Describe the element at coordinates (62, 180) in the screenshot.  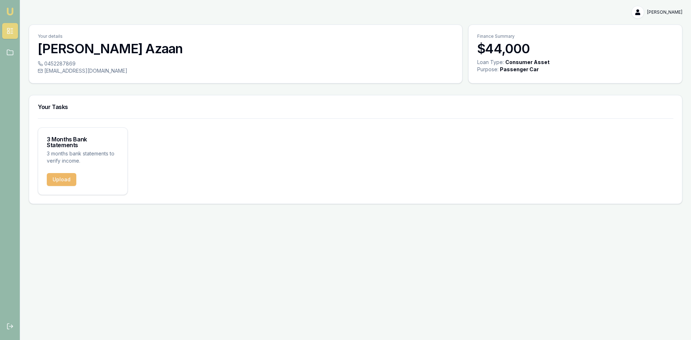
I see `button: Upload` at that location.